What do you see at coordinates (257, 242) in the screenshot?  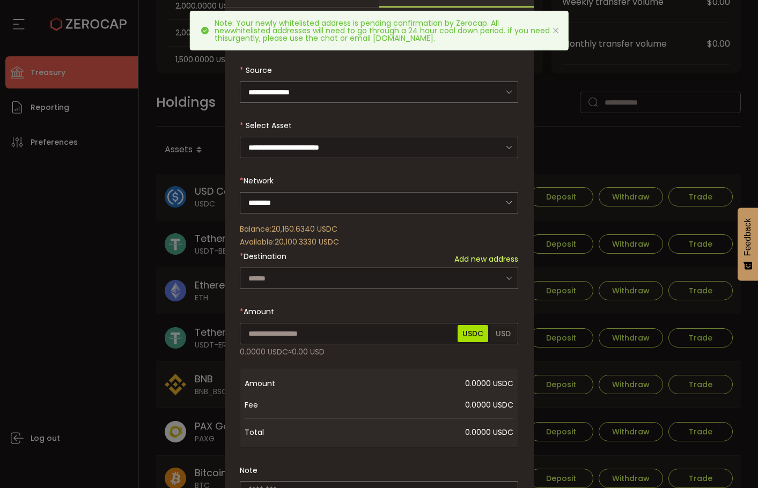 I see `span: Available:` at bounding box center [257, 242].